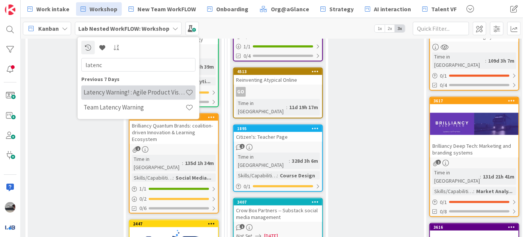  I want to click on img: jB, so click(10, 207).